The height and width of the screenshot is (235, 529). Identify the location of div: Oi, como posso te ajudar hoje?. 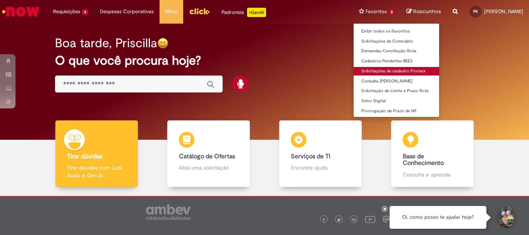
(438, 217).